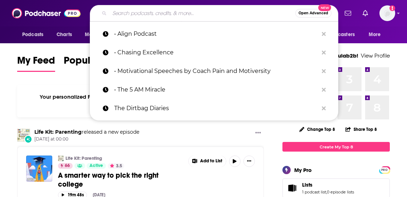 The width and height of the screenshot is (407, 197). Describe the element at coordinates (313, 13) in the screenshot. I see `span: Open Advanced` at that location.